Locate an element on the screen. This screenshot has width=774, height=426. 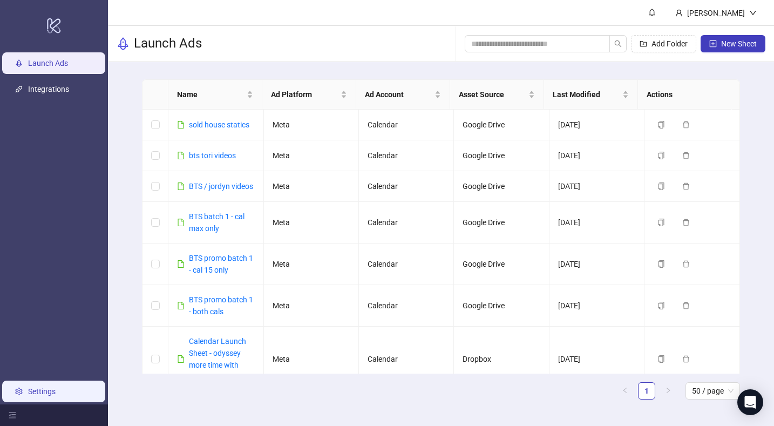
a: Launch Ads is located at coordinates (48, 63).